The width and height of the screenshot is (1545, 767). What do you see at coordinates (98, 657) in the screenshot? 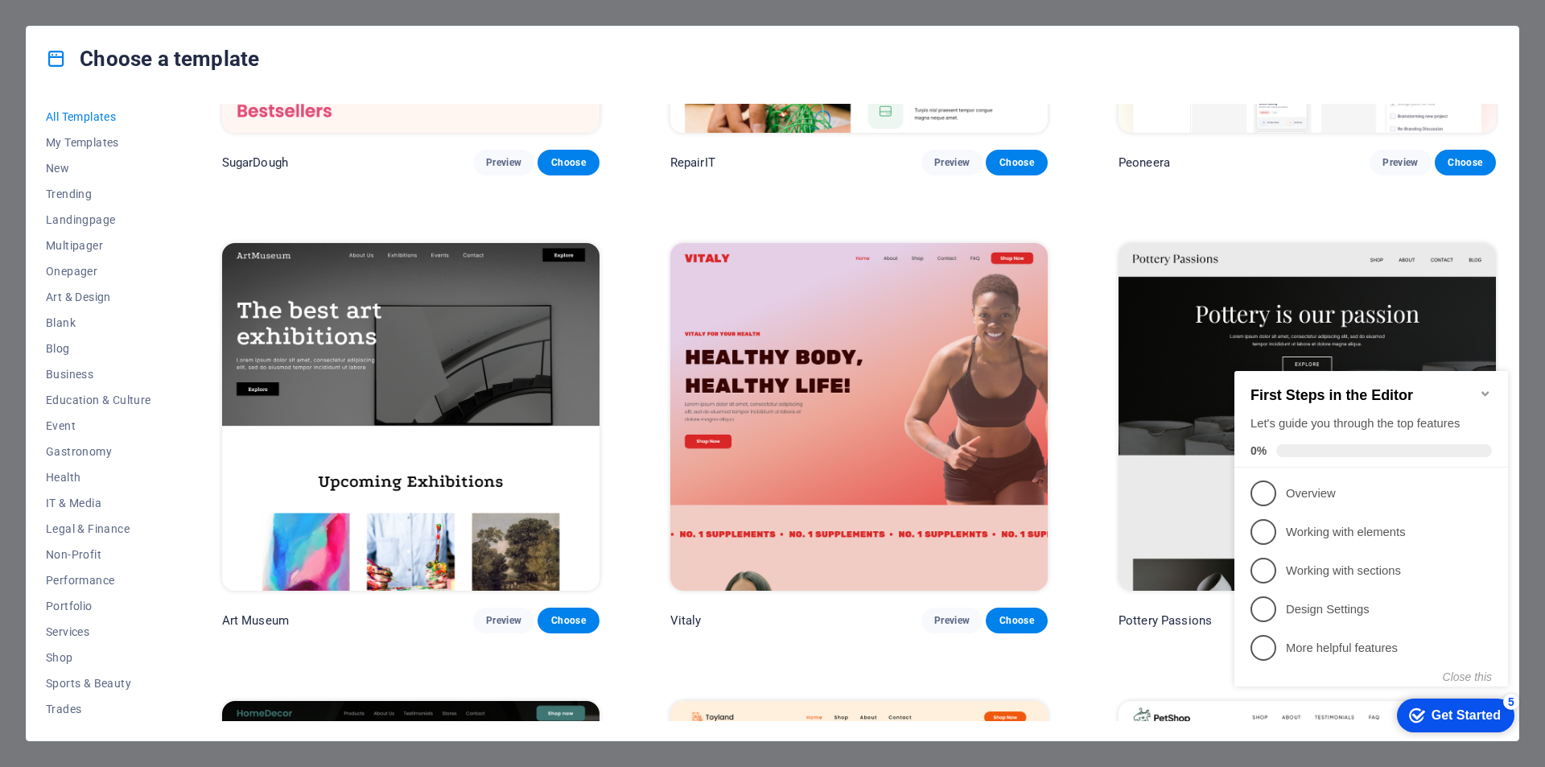
I see `button: Shop` at bounding box center [98, 657].